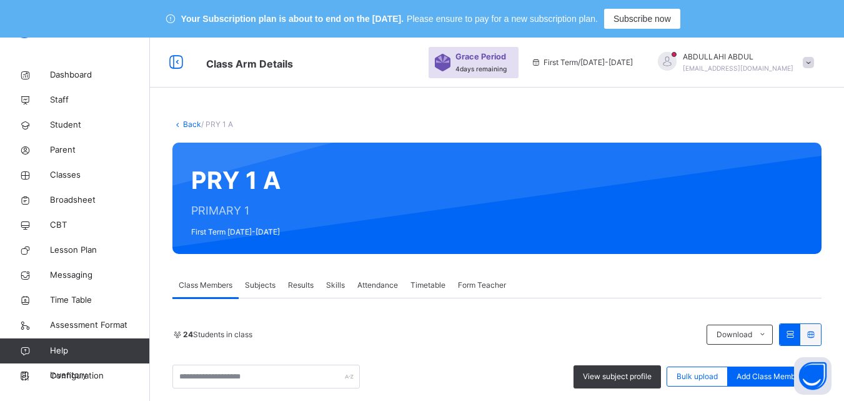 The image size is (844, 401). Describe the element at coordinates (481, 69) in the screenshot. I see `span: 4 days remaining` at that location.